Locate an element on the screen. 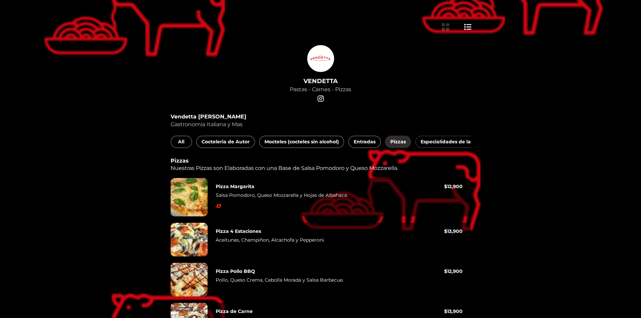 The height and width of the screenshot is (318, 641). h4: Pizza 4 Estaciones is located at coordinates (238, 231).